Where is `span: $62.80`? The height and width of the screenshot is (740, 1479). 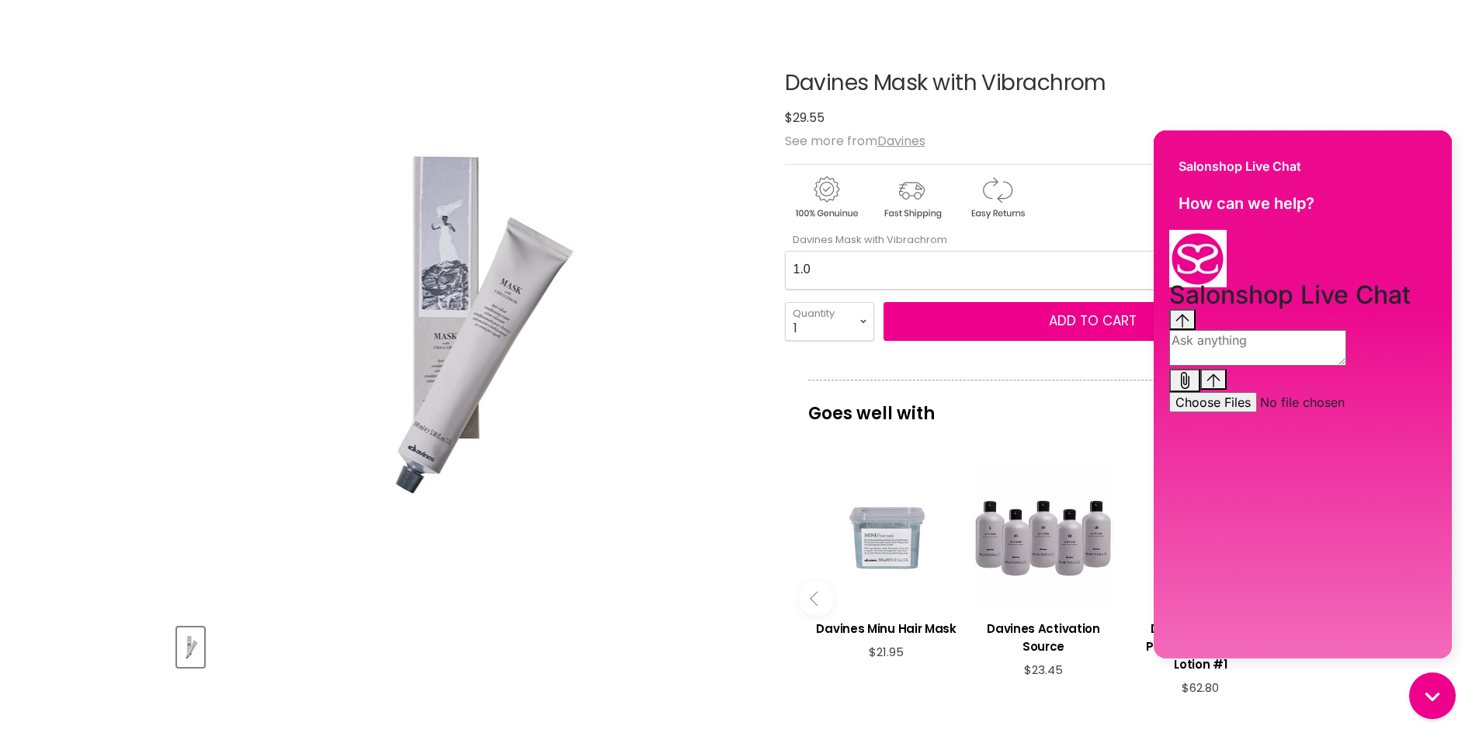
span: $62.80 is located at coordinates (1200, 687).